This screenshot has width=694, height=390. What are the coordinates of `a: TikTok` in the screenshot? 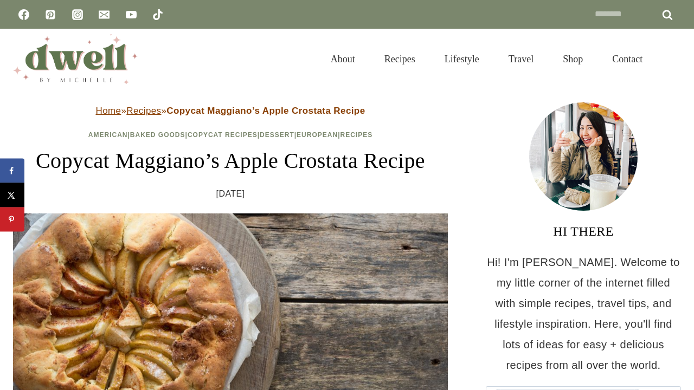 It's located at (158, 15).